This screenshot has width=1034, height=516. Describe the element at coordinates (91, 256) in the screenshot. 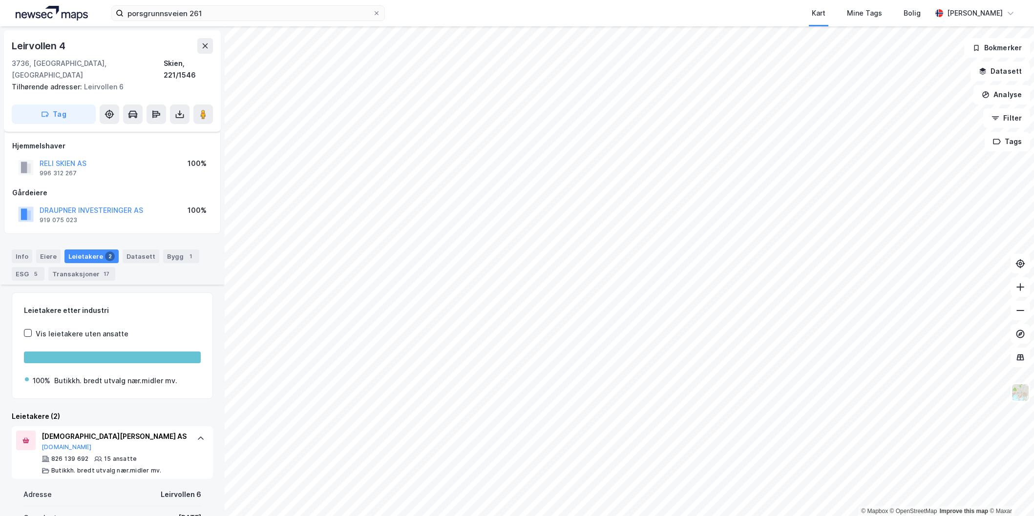

I see `div: Leietakere` at that location.